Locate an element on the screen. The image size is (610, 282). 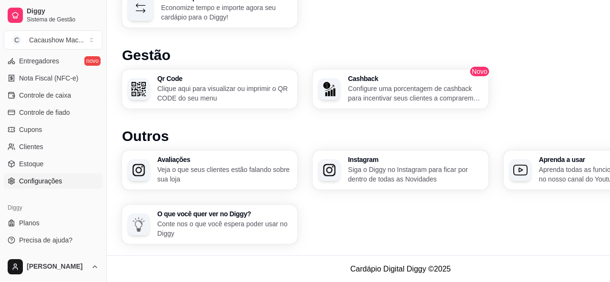
p: Conte nos o que você espera poder usar no Diggy is located at coordinates (225, 229).